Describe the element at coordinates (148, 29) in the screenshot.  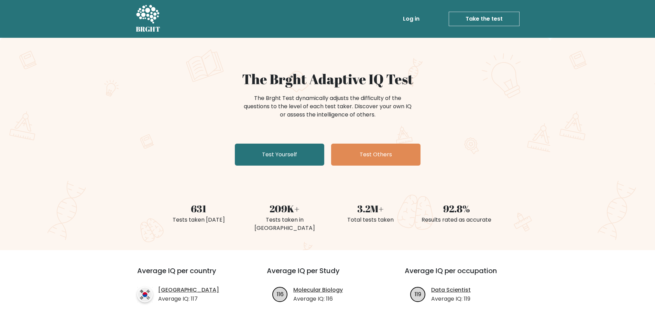
I see `h5: BRGHT` at that location.